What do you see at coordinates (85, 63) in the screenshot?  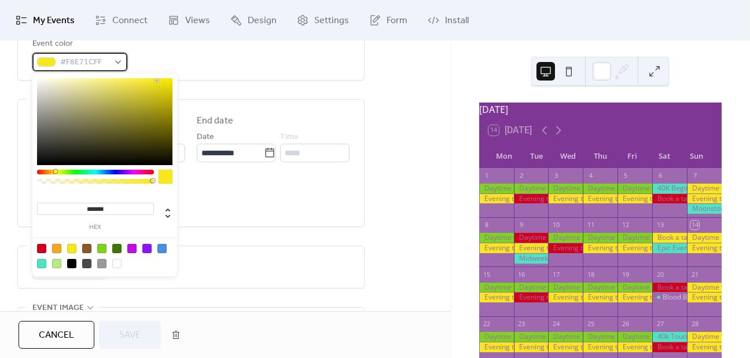 I see `span: #F8E71CFF` at bounding box center [85, 63].